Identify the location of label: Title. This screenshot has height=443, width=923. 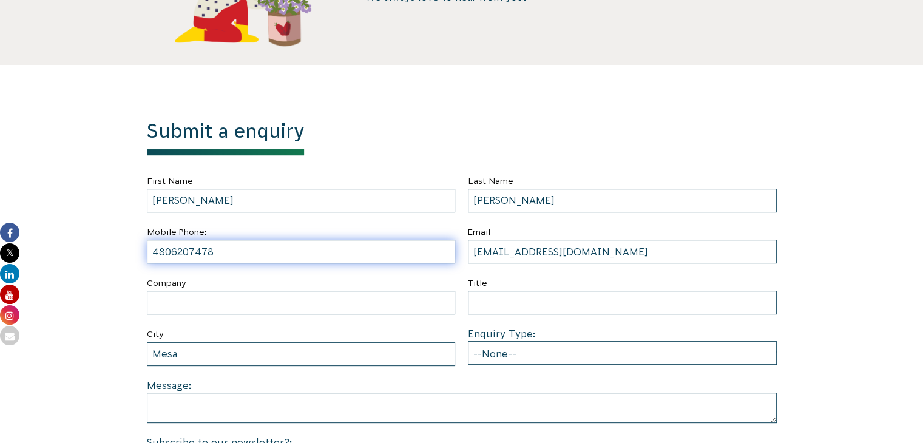
(622, 283).